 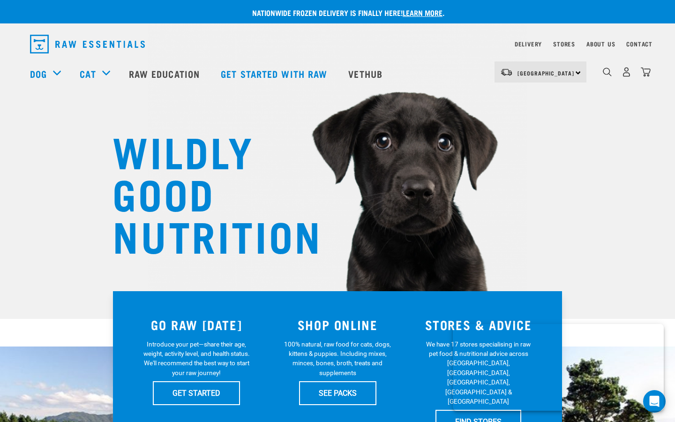 What do you see at coordinates (337, 393) in the screenshot?
I see `a: SEE PACKS` at bounding box center [337, 393].